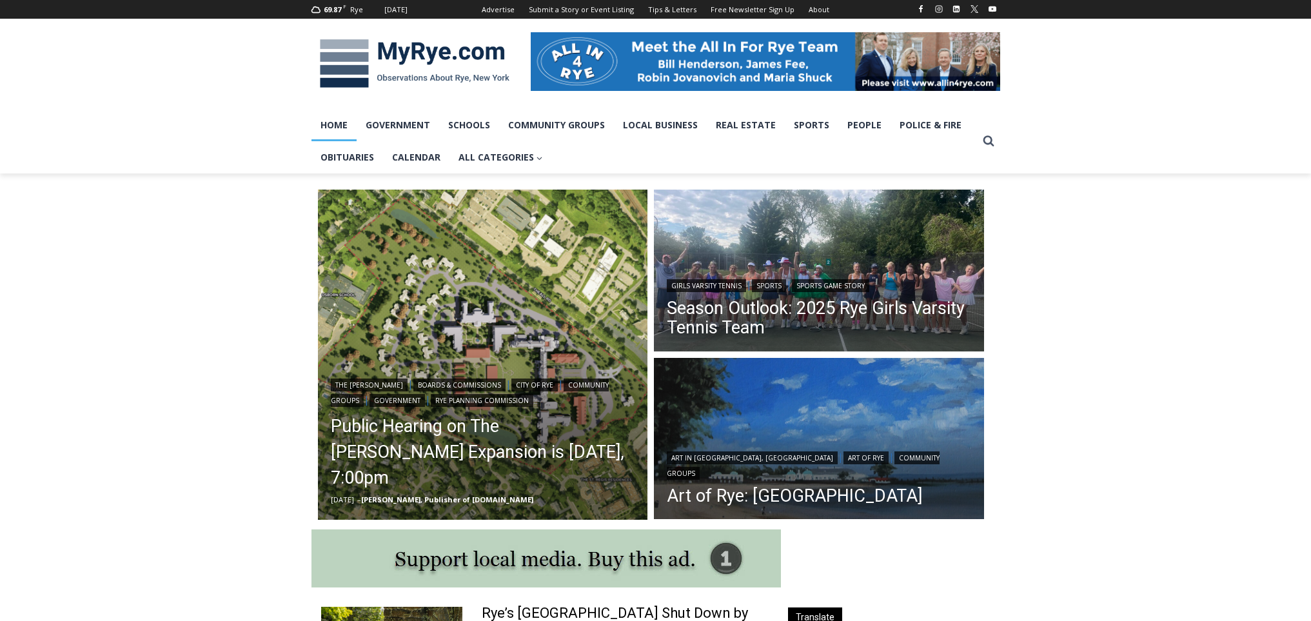 This screenshot has width=1311, height=621. Describe the element at coordinates (483, 355) in the screenshot. I see `a: Read More Public Hearing on The Osborn Expansion is Tuesday, 7:00pm` at that location.